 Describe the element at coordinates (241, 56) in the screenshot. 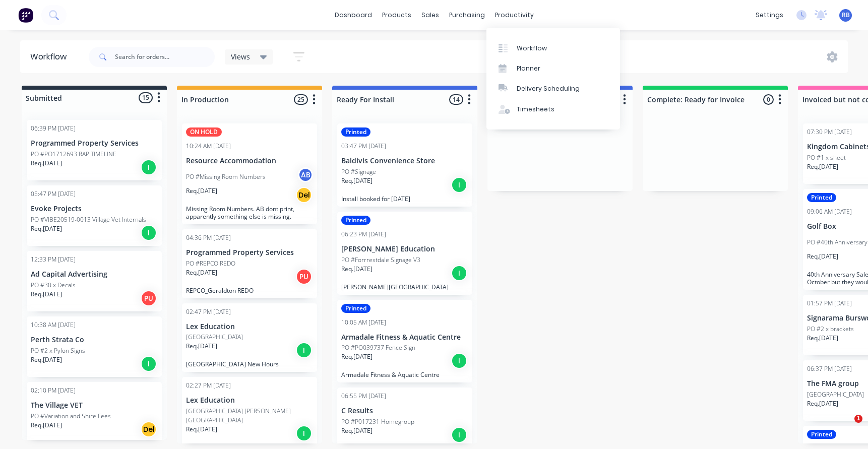

I see `span: Views` at that location.